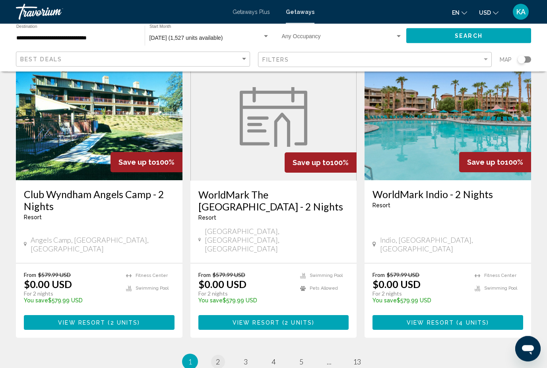 The width and height of the screenshot is (547, 368). I want to click on span: USD, so click(485, 13).